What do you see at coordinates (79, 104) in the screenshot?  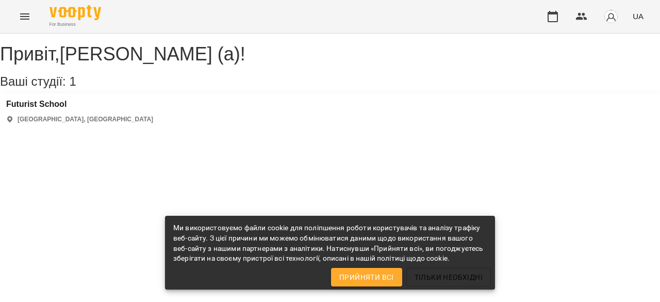 I see `a: Futurist School` at bounding box center [79, 104].